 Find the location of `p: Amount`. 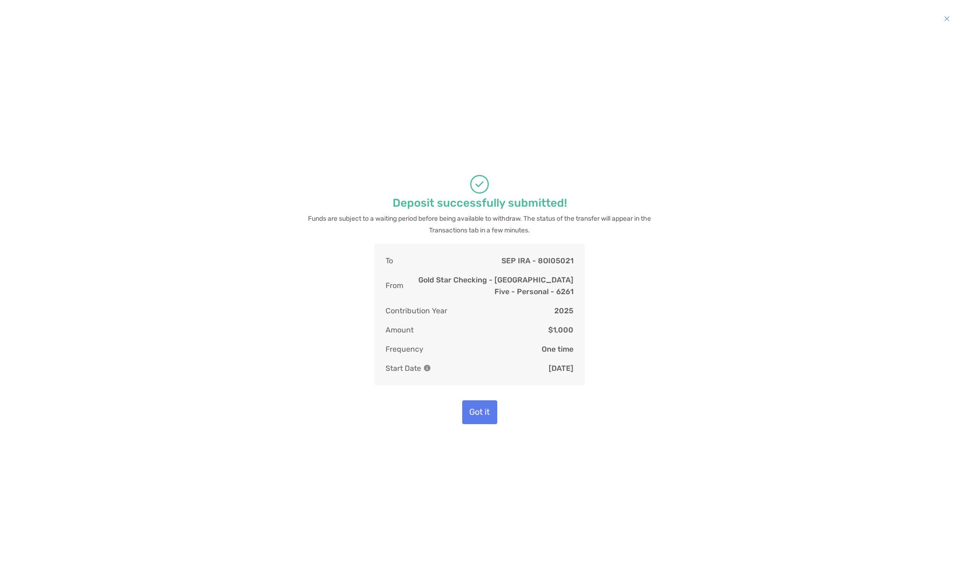

p: Amount is located at coordinates (400, 330).